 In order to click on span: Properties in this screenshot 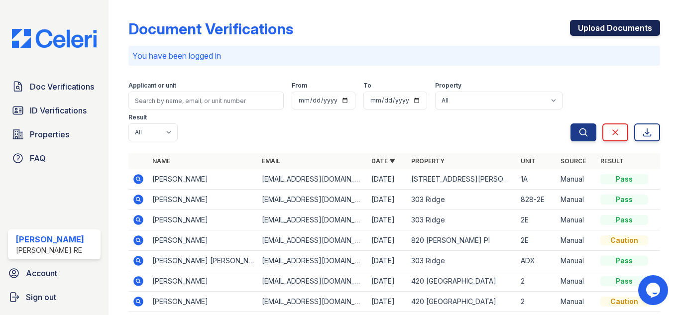, I will do `click(49, 134)`.